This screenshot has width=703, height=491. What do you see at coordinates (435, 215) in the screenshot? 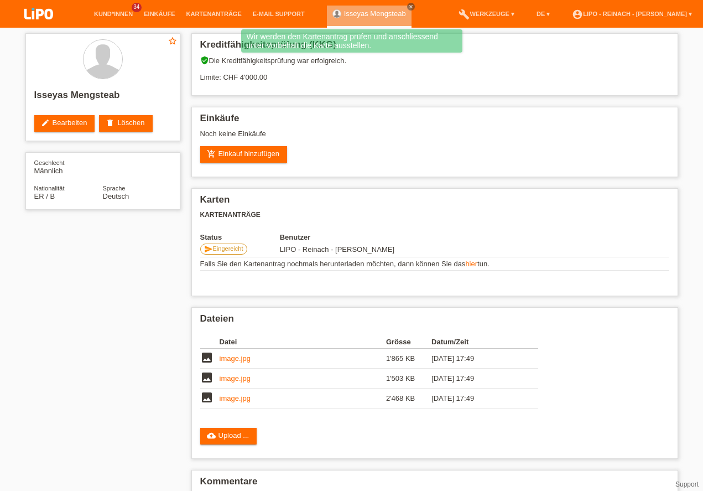
I see `h3: Kartenanträge` at bounding box center [435, 215].